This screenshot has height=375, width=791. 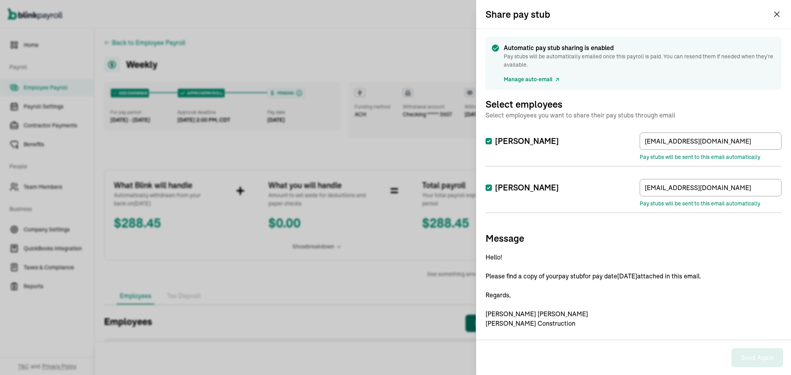 I want to click on h3: Share pay stub, so click(x=518, y=14).